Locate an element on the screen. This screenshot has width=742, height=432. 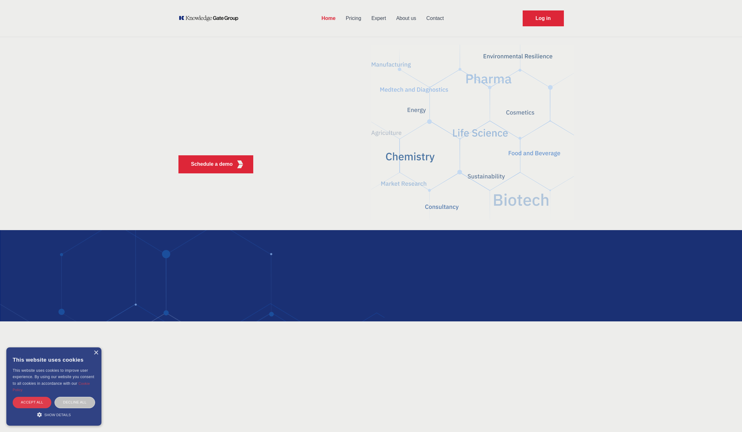
div: Close is located at coordinates (96, 353).